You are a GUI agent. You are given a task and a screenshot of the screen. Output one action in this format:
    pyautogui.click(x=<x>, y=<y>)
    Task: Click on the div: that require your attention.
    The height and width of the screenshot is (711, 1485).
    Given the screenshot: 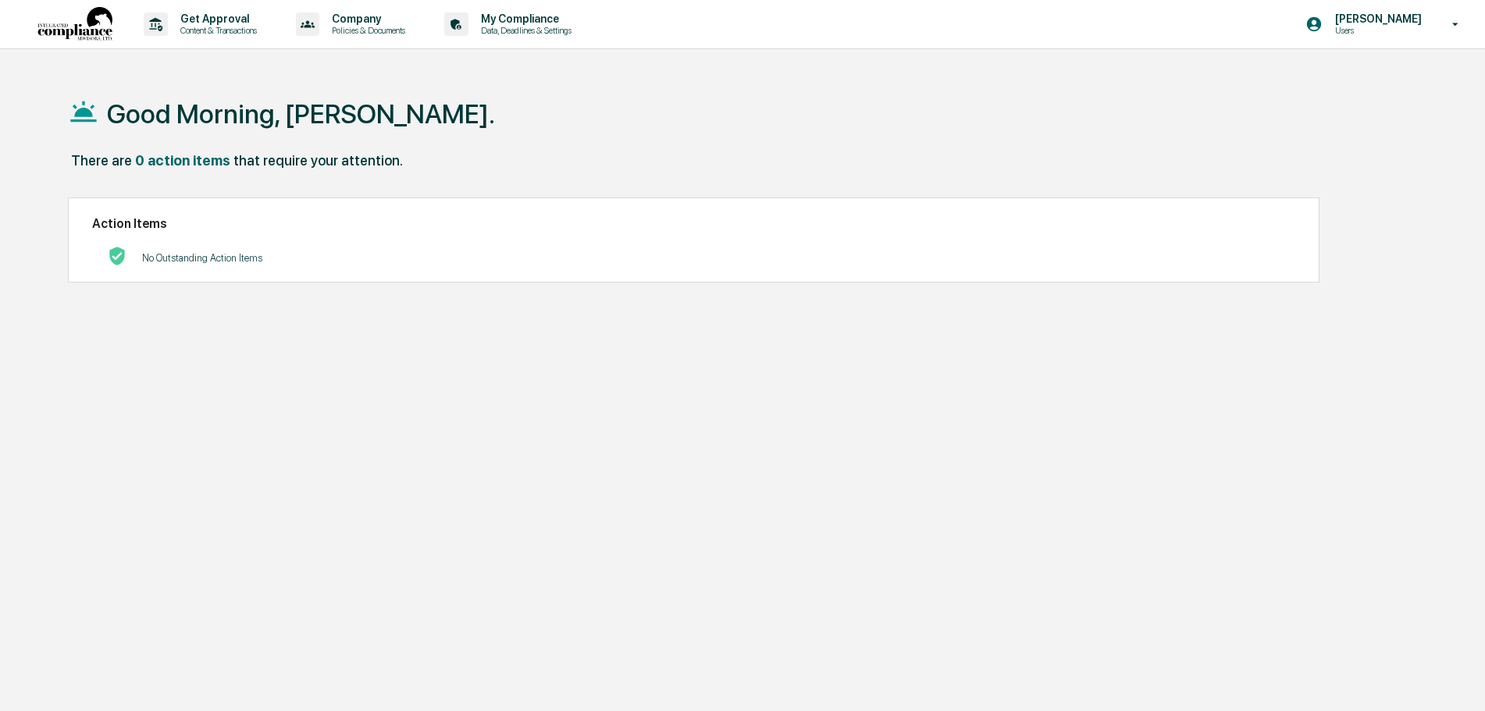 What is the action you would take?
    pyautogui.click(x=318, y=160)
    